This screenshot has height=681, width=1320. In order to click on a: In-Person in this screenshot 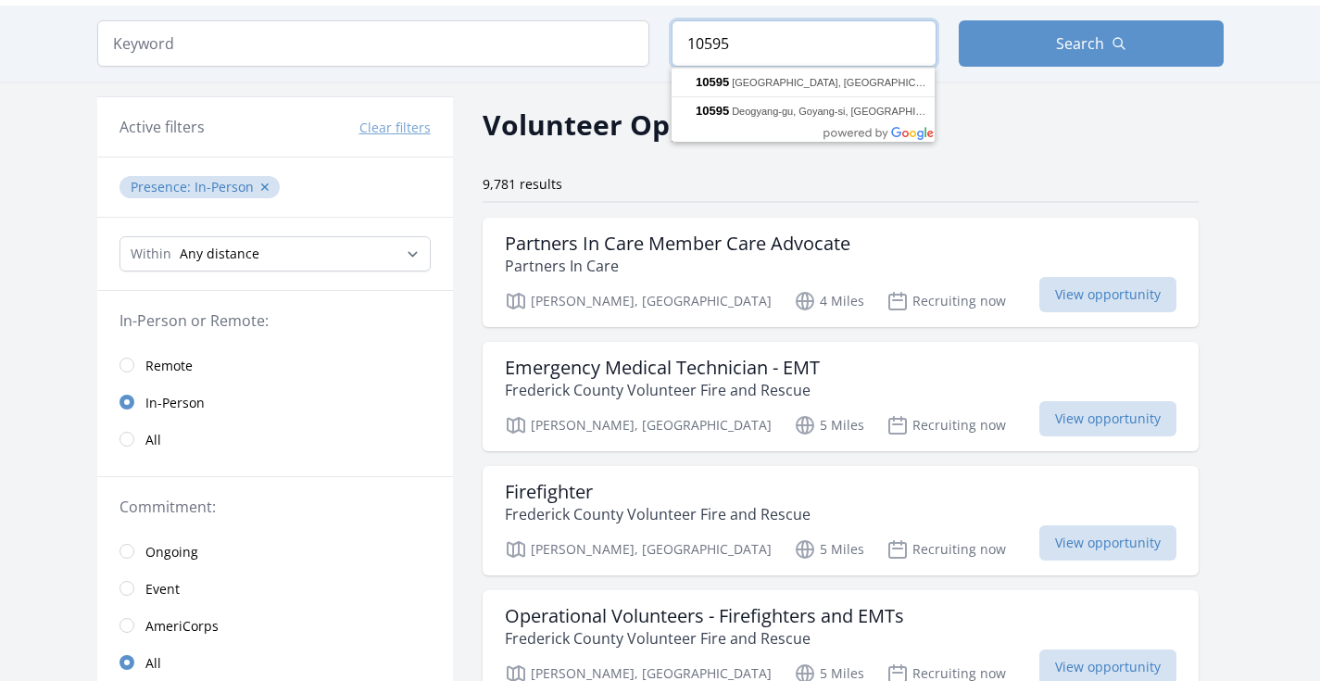, I will do `click(275, 402)`.